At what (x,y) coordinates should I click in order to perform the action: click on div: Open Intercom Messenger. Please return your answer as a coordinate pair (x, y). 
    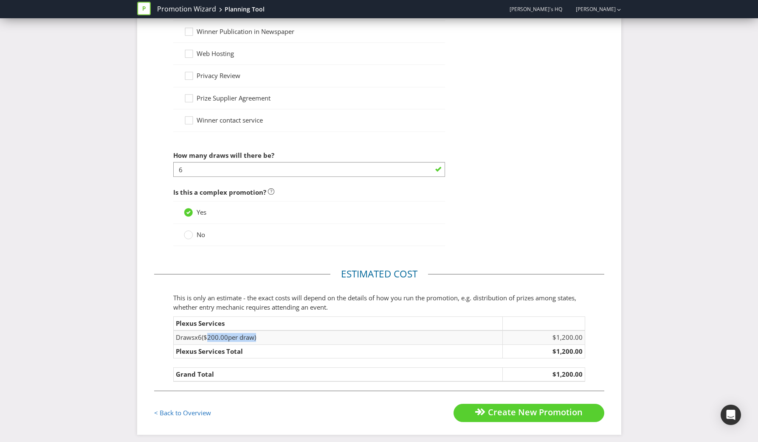
    Looking at the image, I should click on (731, 415).